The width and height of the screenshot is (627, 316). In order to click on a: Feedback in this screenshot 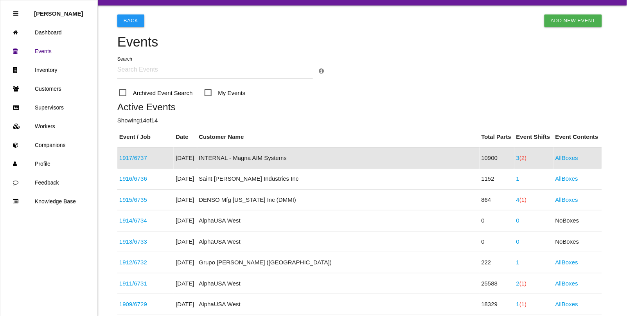, I will do `click(49, 183)`.